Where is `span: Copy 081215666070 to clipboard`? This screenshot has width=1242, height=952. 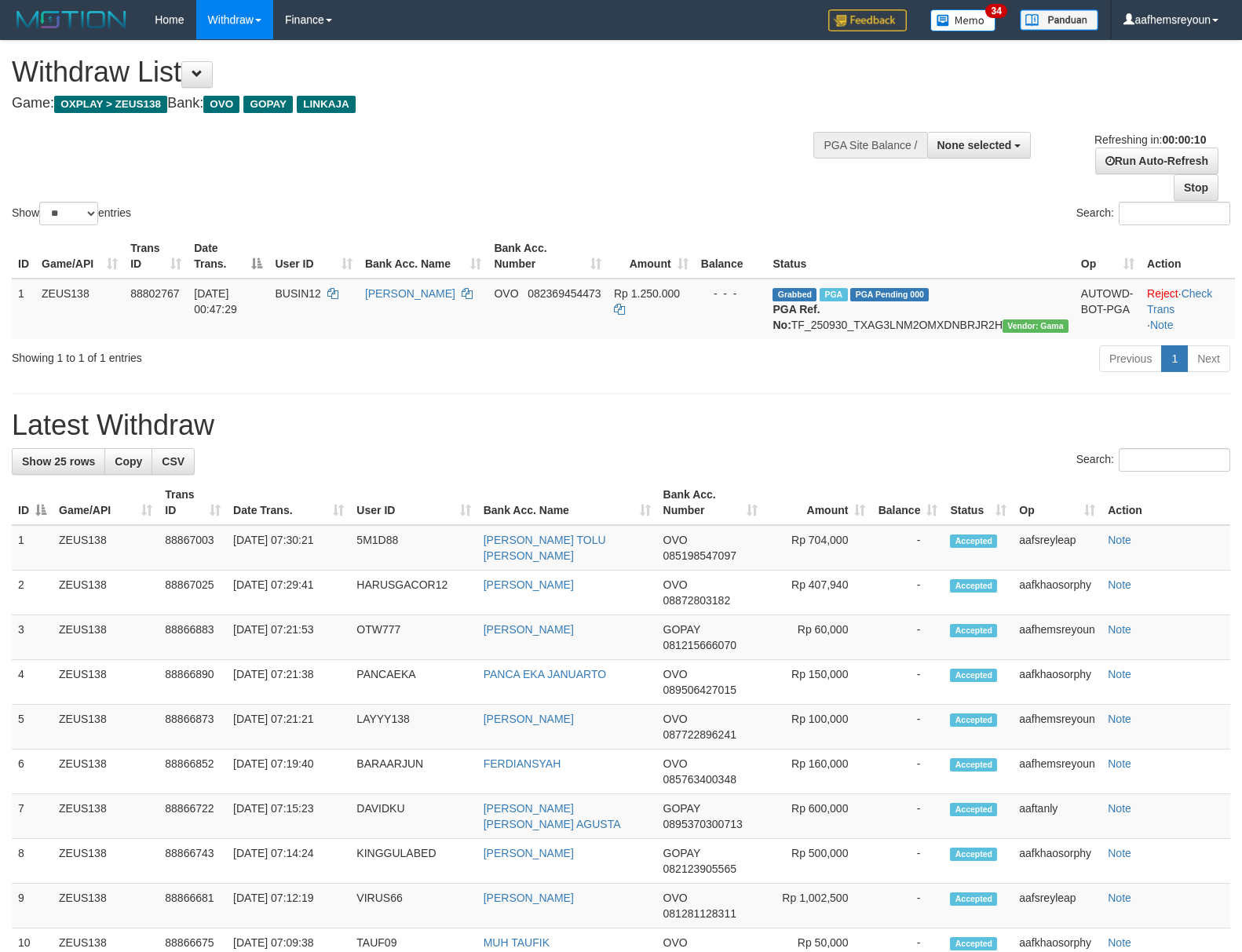
span: Copy 081215666070 to clipboard is located at coordinates (700, 645).